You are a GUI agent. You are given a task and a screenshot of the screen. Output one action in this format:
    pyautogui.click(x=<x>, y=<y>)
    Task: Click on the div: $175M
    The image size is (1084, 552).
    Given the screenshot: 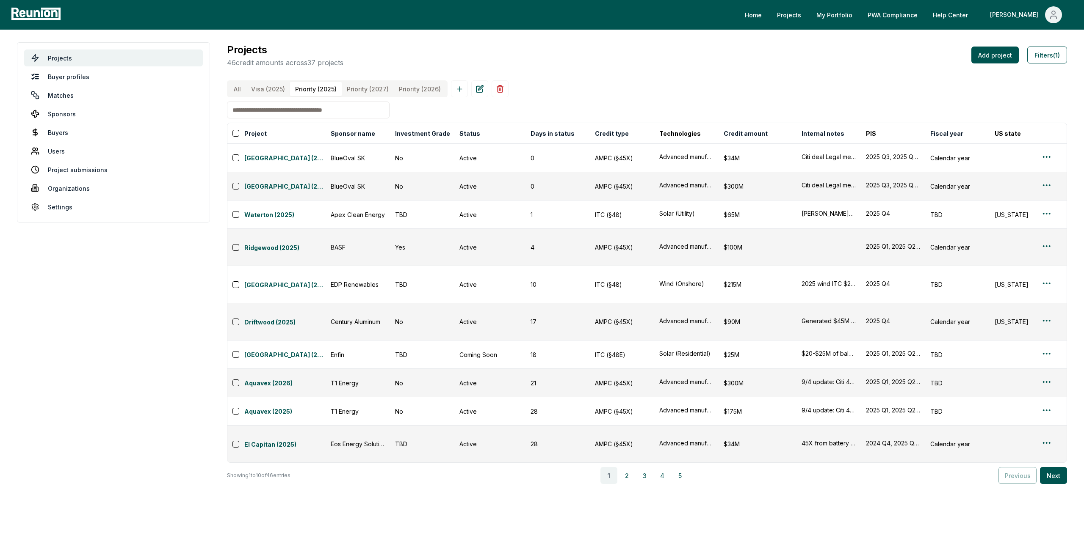 What is the action you would take?
    pyautogui.click(x=757, y=411)
    